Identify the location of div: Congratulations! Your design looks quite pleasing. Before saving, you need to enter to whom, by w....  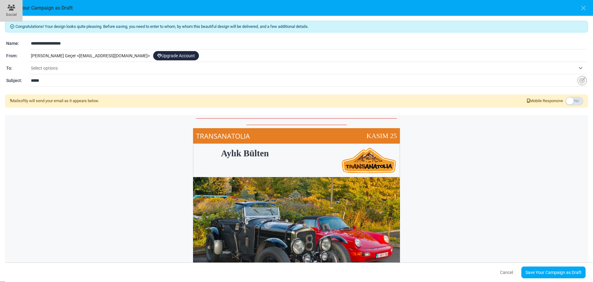
(297, 27).